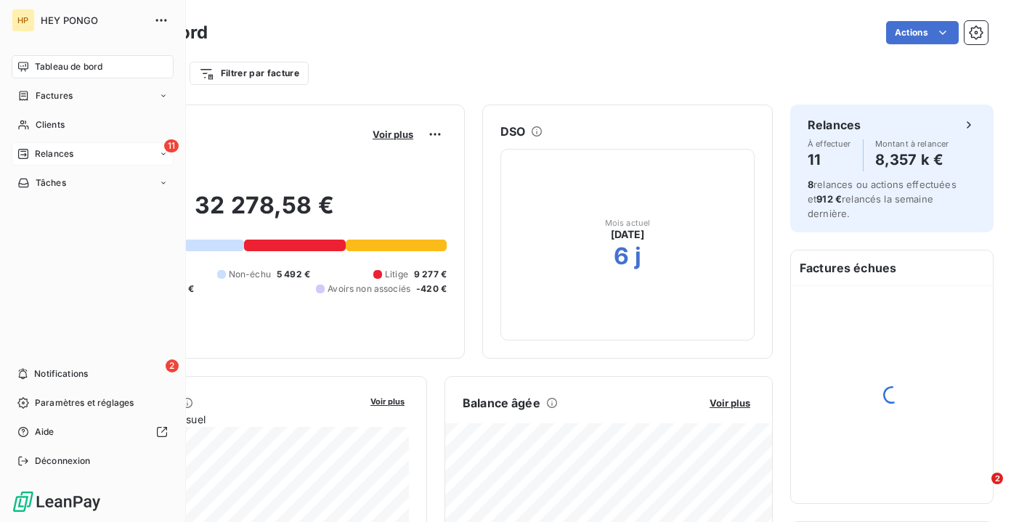  Describe the element at coordinates (294, 275) in the screenshot. I see `span: 5 492 €` at that location.